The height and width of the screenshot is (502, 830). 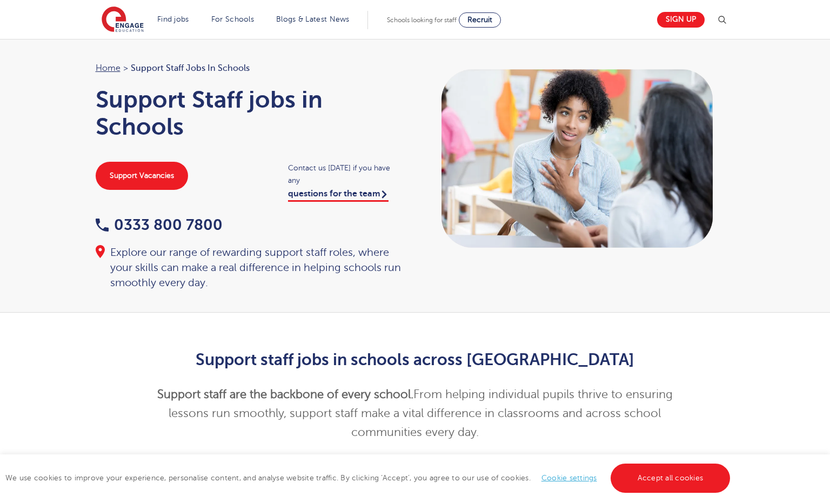 What do you see at coordinates (369, 477) in the screenshot?
I see `span: We use cookies to improve your experience, personalise content, and analyse website traffic. By c...` at bounding box center [369, 477].